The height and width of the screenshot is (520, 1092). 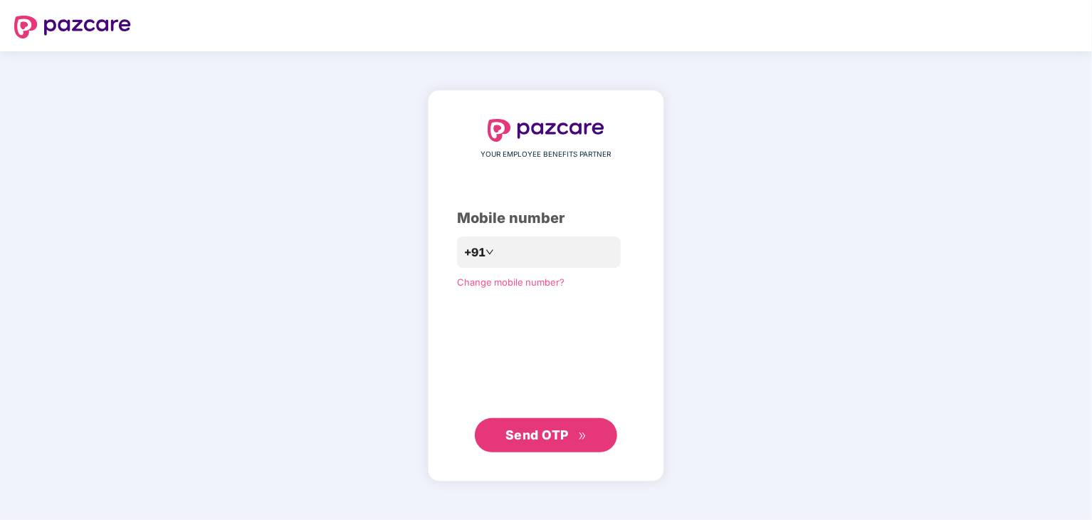 I want to click on span: YOUR EMPLOYEE BENEFITS PARTNER, so click(x=546, y=154).